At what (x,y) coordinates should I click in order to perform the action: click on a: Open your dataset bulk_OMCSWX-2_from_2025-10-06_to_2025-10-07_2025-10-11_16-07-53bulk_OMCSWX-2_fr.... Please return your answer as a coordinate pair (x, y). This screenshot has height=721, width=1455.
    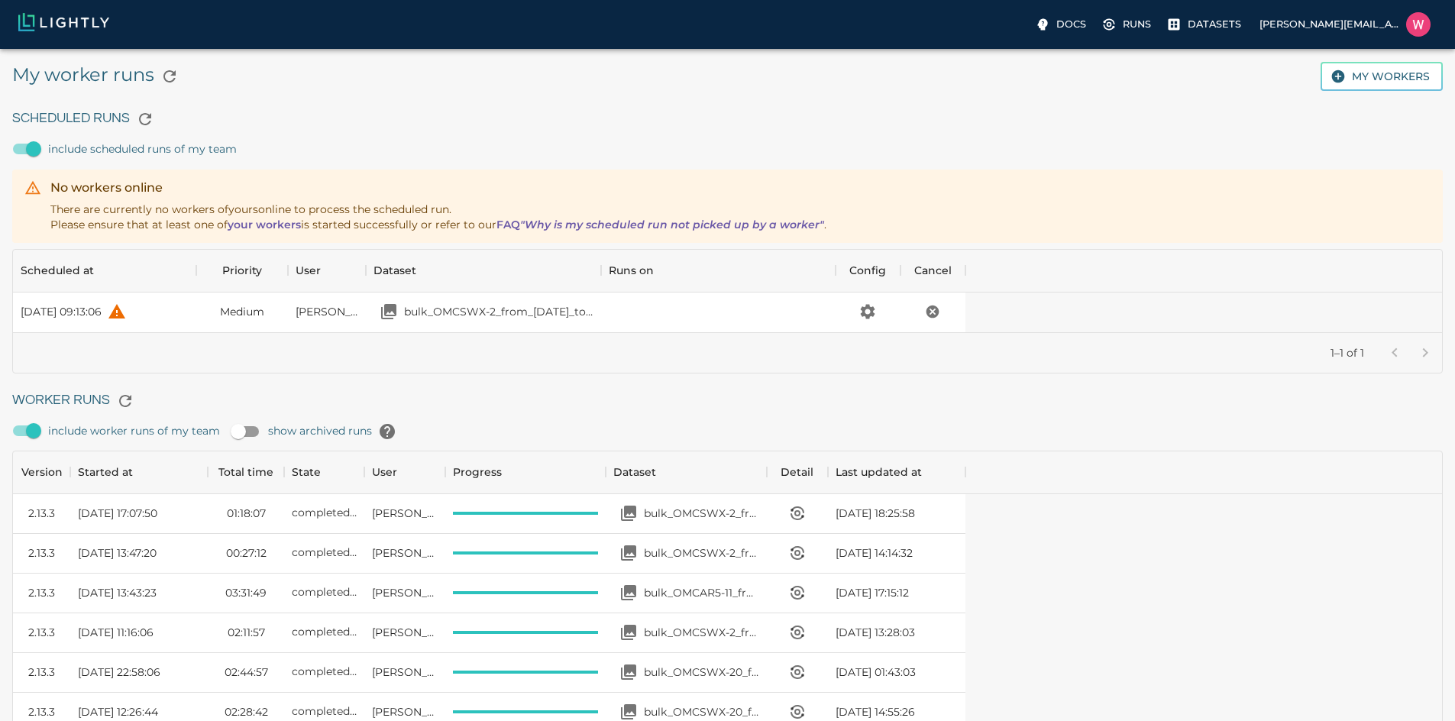
    Looking at the image, I should click on (483, 312).